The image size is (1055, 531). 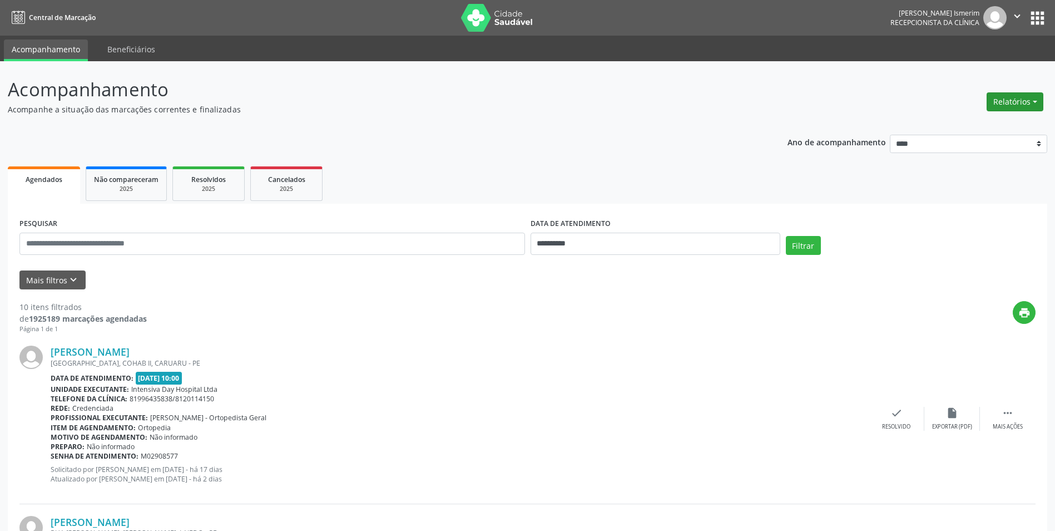 I want to click on span: Intensiva Day Hospital Ltda, so click(x=174, y=389).